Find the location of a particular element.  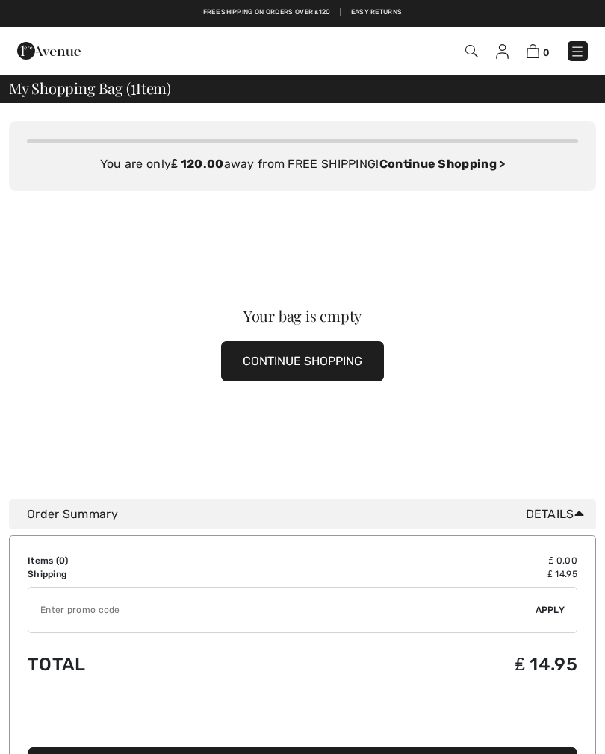

a: Easy Returns is located at coordinates (376, 13).